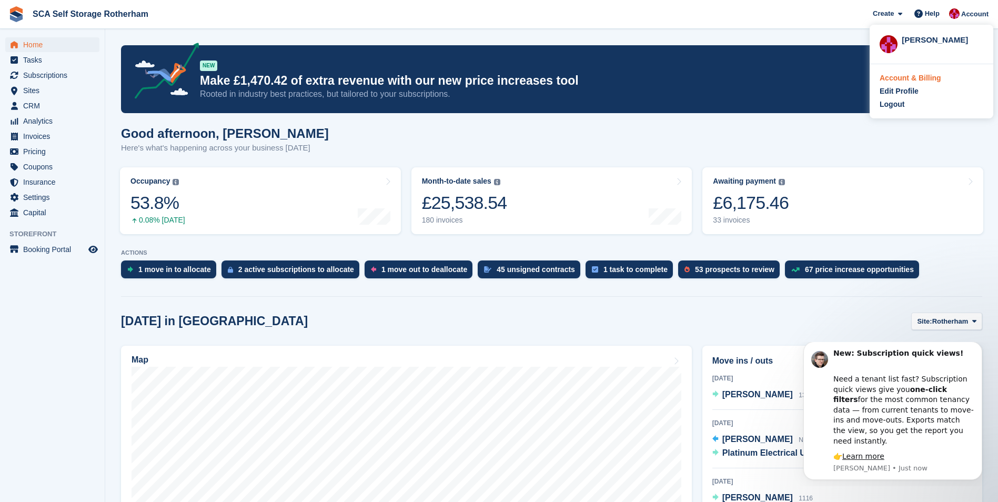 The width and height of the screenshot is (998, 502). What do you see at coordinates (55, 249) in the screenshot?
I see `span: Booking Portal` at bounding box center [55, 249].